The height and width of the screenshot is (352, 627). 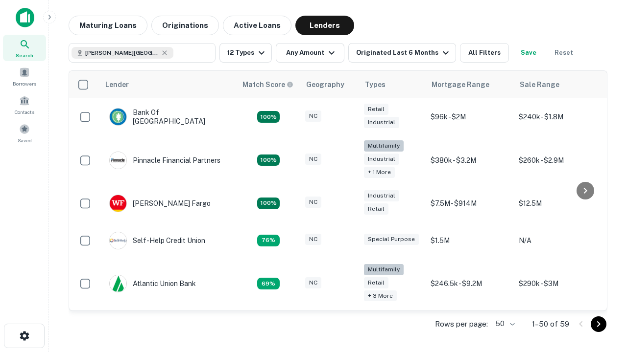 I want to click on div: Capitalize uses an advanced AI algorithm to match your search with the best lender. The match sco..., so click(x=268, y=85).